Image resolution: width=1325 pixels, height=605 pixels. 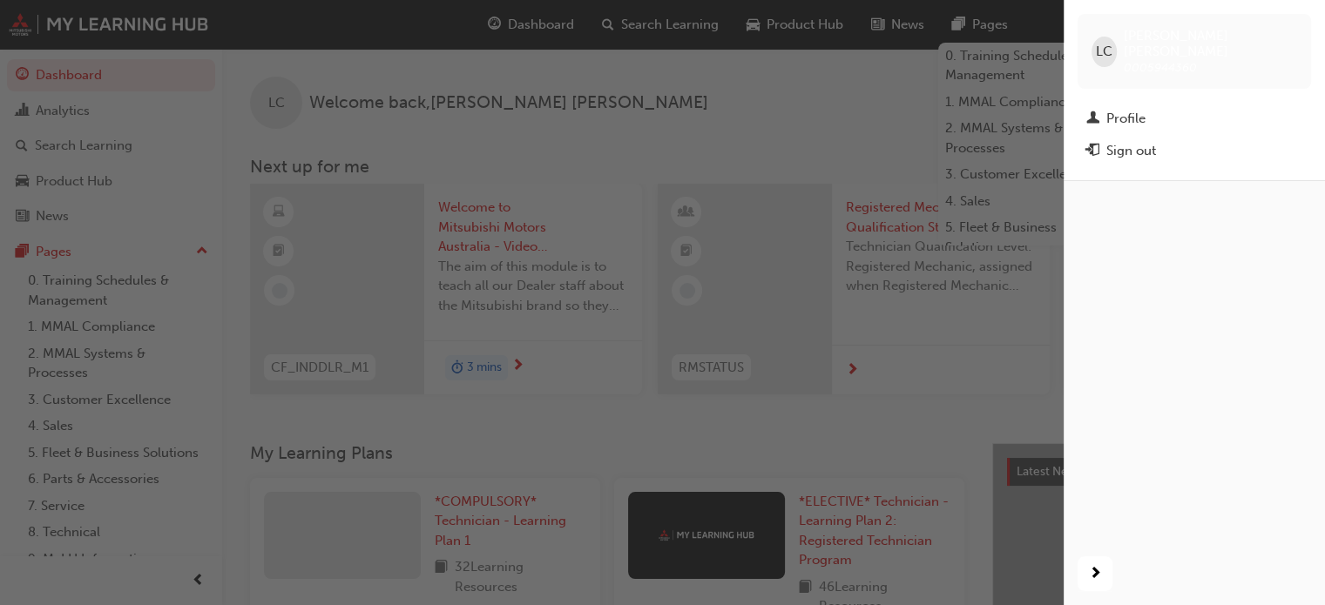 I want to click on span: 0005944360, so click(x=1160, y=67).